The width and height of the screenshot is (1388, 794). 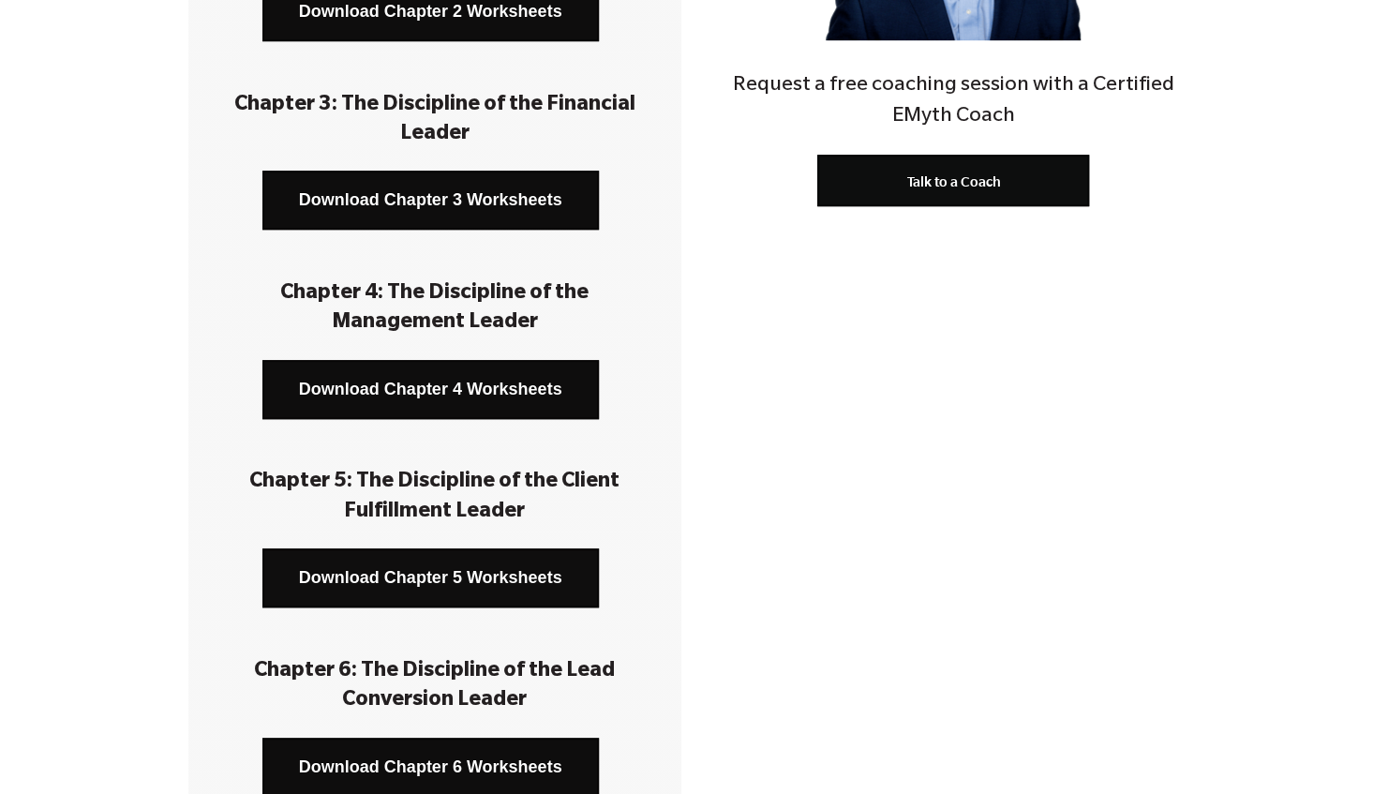 I want to click on div: Chat Widget, so click(x=1341, y=749).